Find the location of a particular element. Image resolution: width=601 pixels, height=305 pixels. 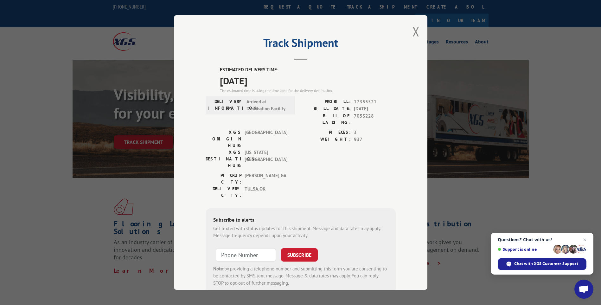

div: Get texted with status updates for this shipment. Message and data rates may apply. Message frequ... is located at coordinates (301, 232).